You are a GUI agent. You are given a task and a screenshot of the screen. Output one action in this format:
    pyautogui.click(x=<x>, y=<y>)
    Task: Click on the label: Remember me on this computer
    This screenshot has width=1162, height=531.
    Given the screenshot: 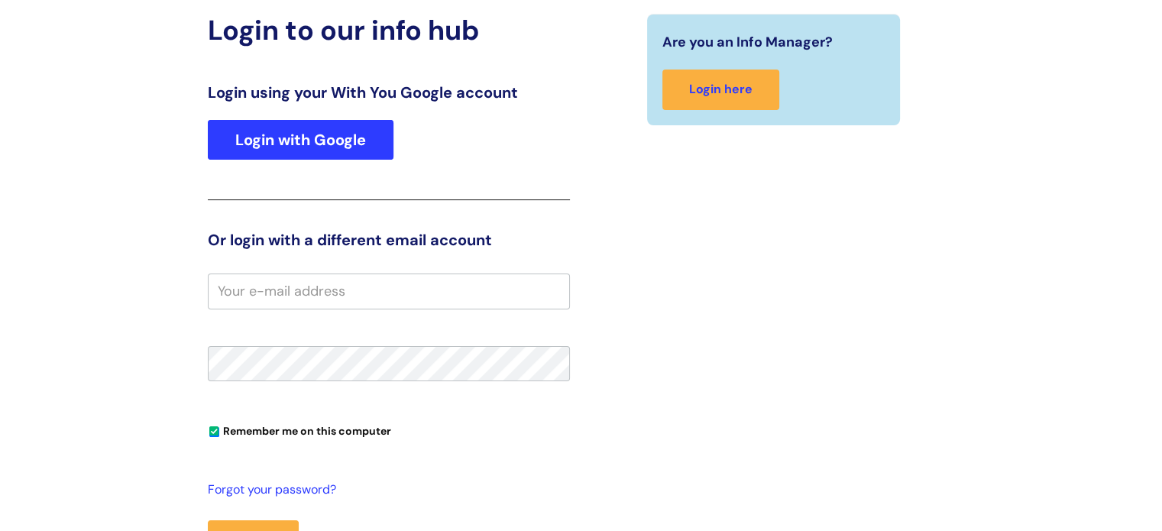 What is the action you would take?
    pyautogui.click(x=300, y=429)
    